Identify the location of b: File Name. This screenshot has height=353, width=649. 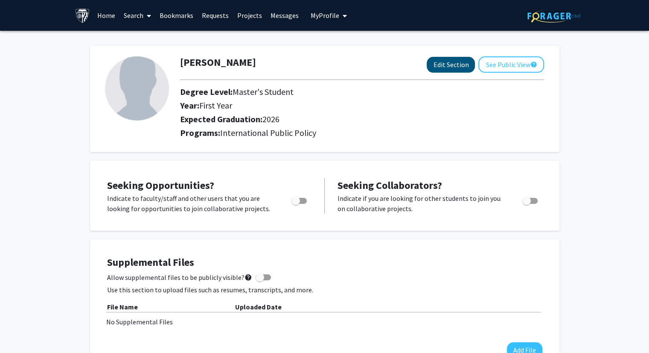
(123, 307).